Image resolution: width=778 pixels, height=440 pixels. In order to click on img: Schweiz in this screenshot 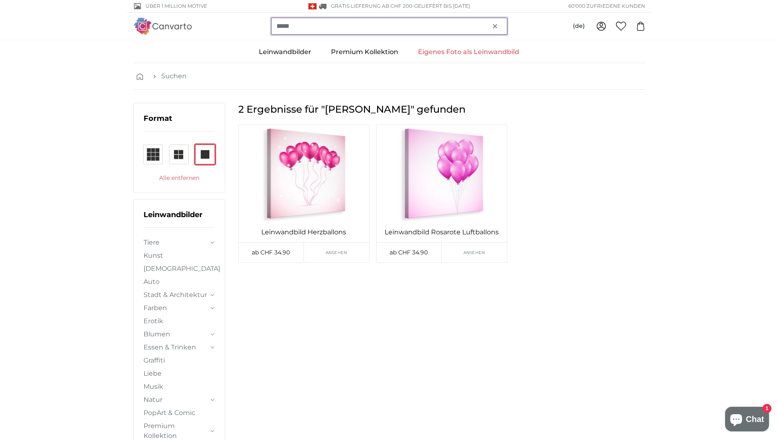, I will do `click(312, 6)`.